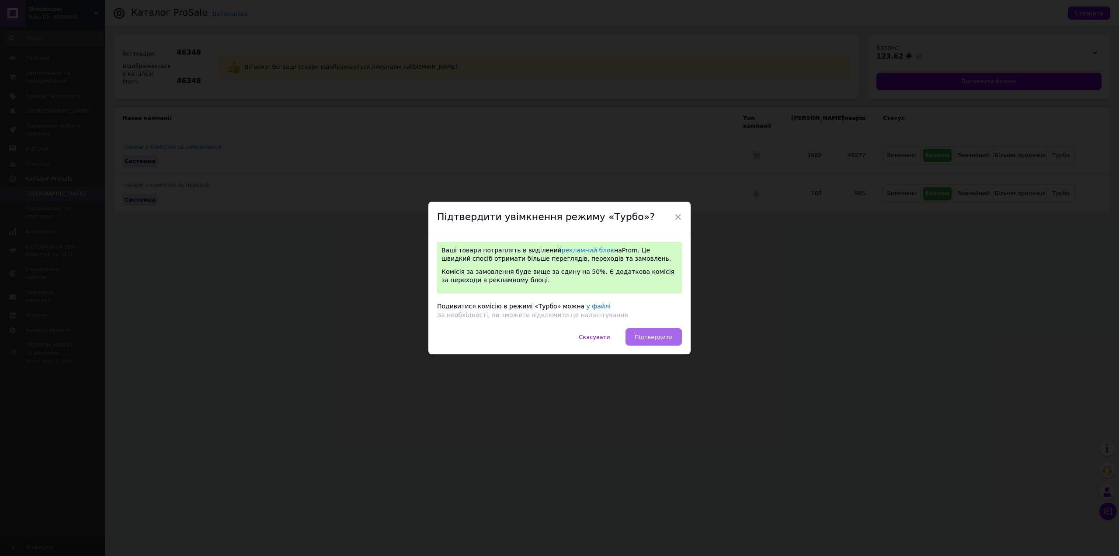 Image resolution: width=1119 pixels, height=556 pixels. I want to click on span: Скасувати, so click(594, 337).